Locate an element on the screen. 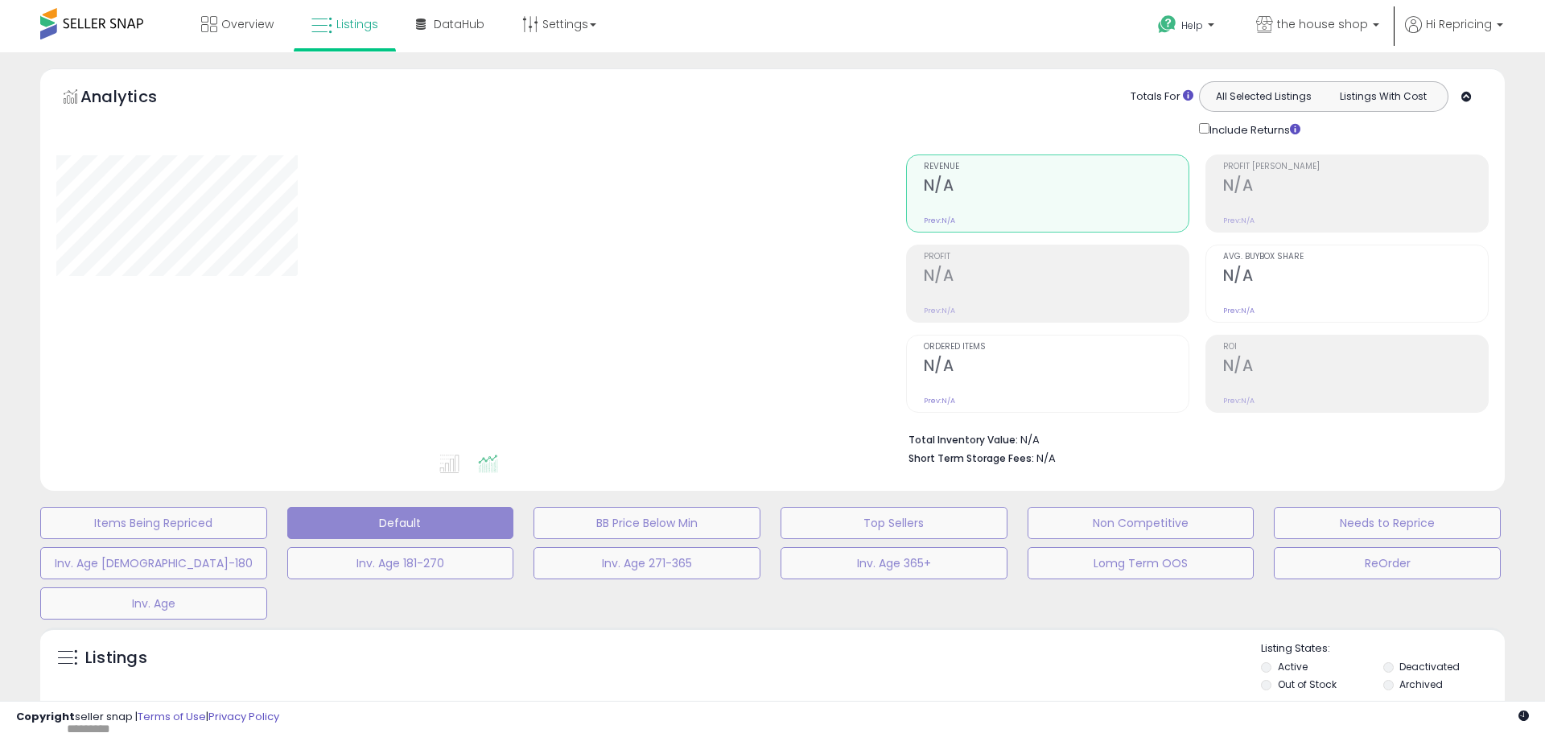 The width and height of the screenshot is (1545, 733). span: Revenue is located at coordinates (1056, 167).